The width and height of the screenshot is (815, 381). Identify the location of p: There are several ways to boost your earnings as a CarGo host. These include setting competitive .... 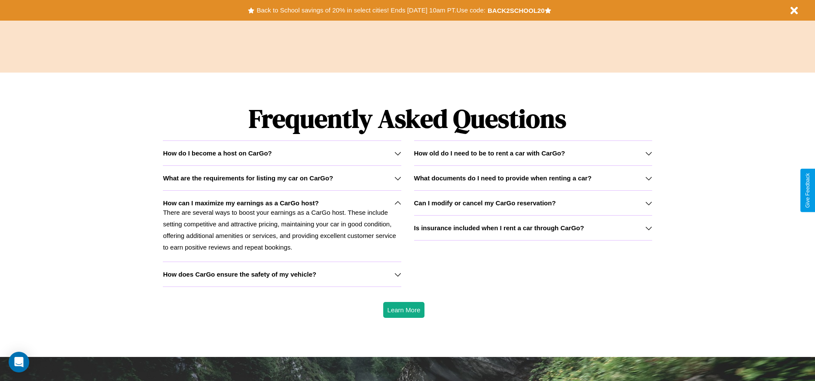
(282, 230).